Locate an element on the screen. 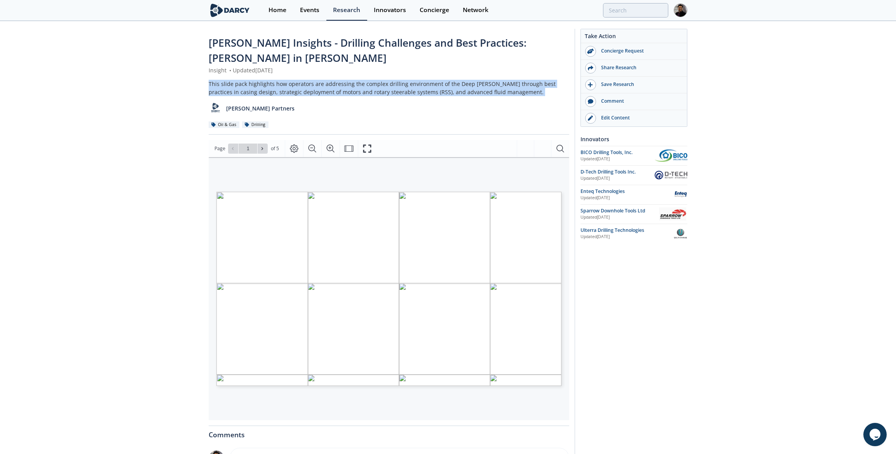 The image size is (896, 454). div: Events is located at coordinates (310, 10).